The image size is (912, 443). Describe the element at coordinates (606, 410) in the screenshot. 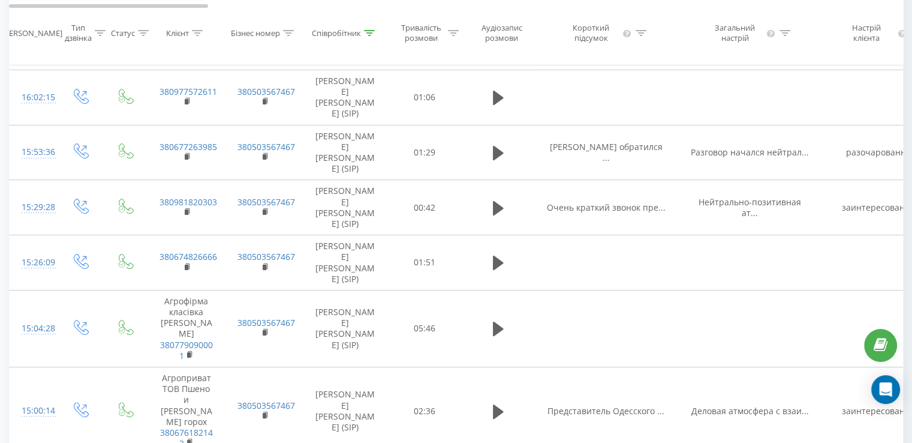

I see `span: Представитель Одесского ...` at that location.